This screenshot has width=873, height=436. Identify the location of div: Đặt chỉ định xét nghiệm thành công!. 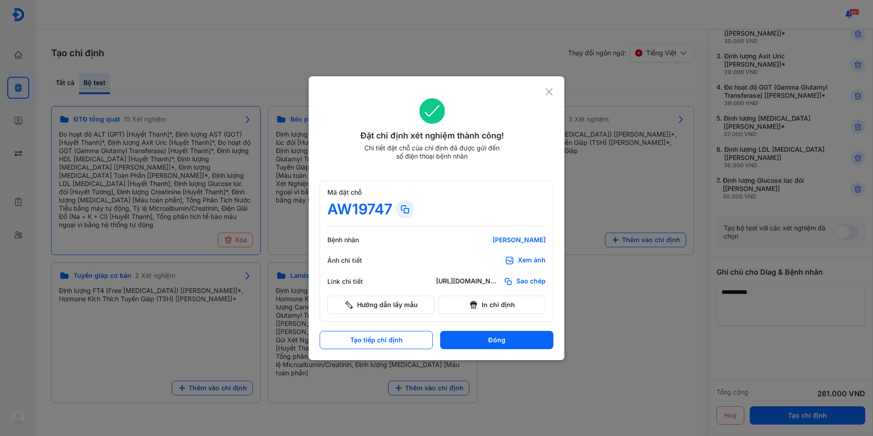
(432, 136).